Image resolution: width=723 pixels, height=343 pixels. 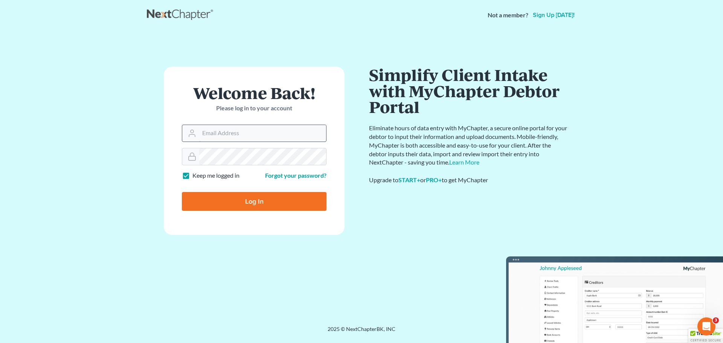 I want to click on label: Keep me logged in, so click(x=216, y=175).